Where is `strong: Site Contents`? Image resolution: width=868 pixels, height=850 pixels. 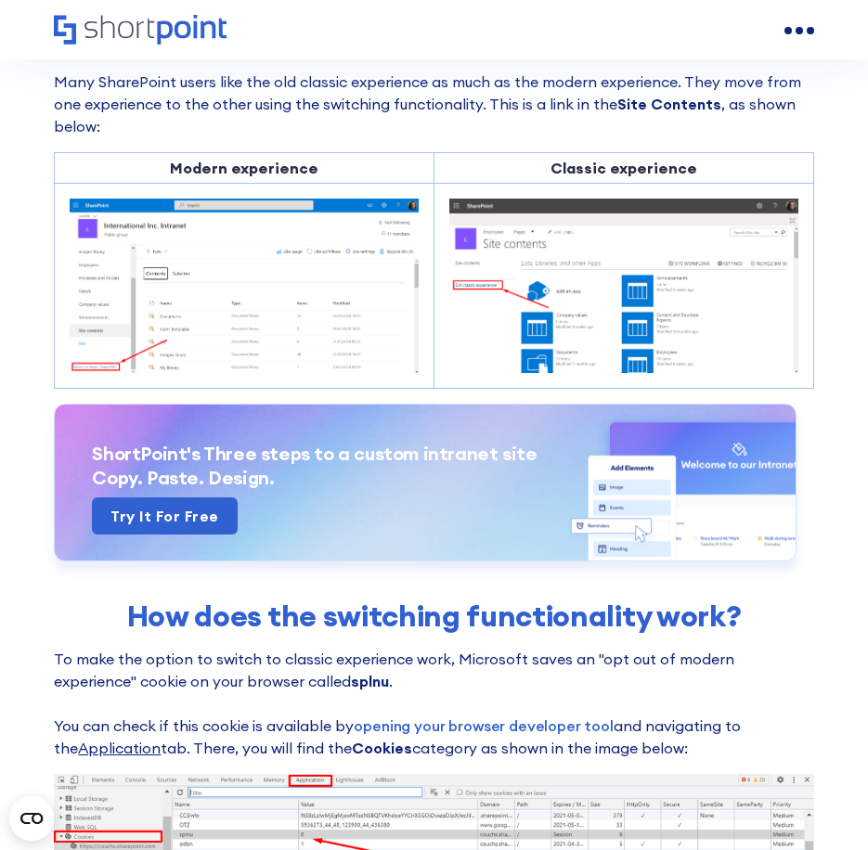 strong: Site Contents is located at coordinates (669, 104).